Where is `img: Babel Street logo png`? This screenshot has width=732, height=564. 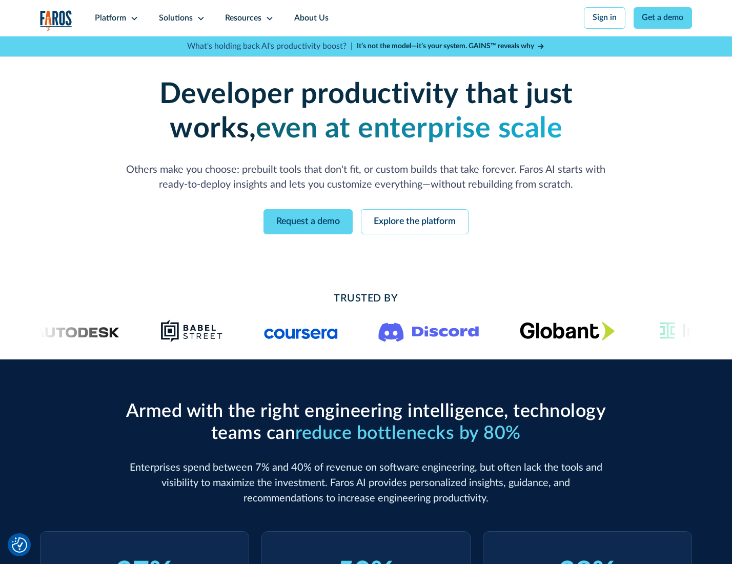 img: Babel Street logo png is located at coordinates (192, 331).